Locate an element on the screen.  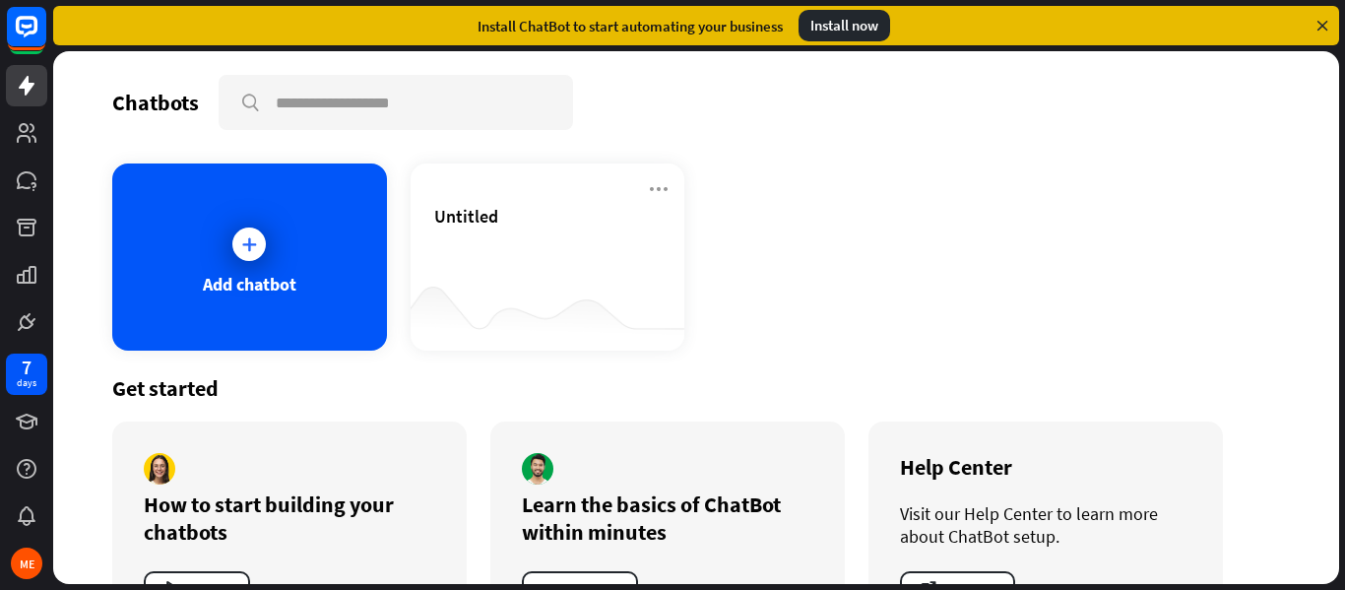
a: 7 days is located at coordinates (27, 374).